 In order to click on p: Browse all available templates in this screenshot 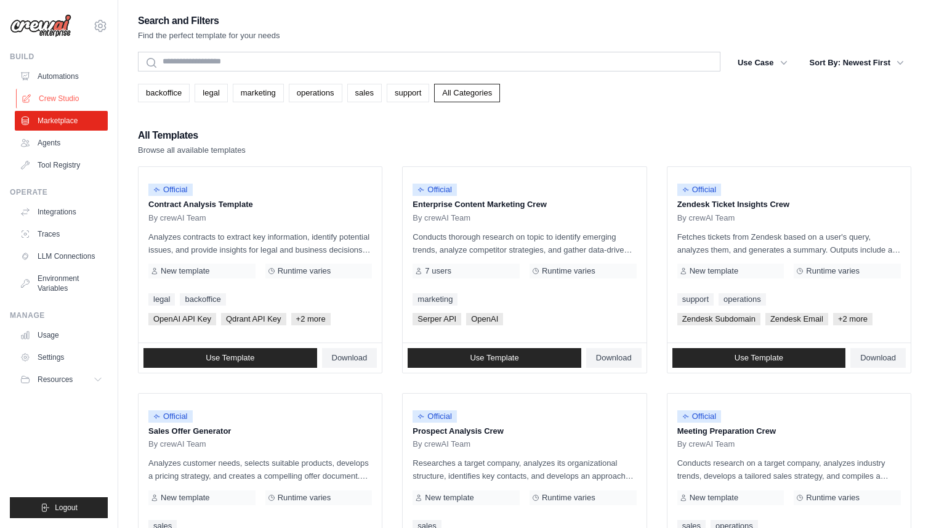, I will do `click(191, 150)`.